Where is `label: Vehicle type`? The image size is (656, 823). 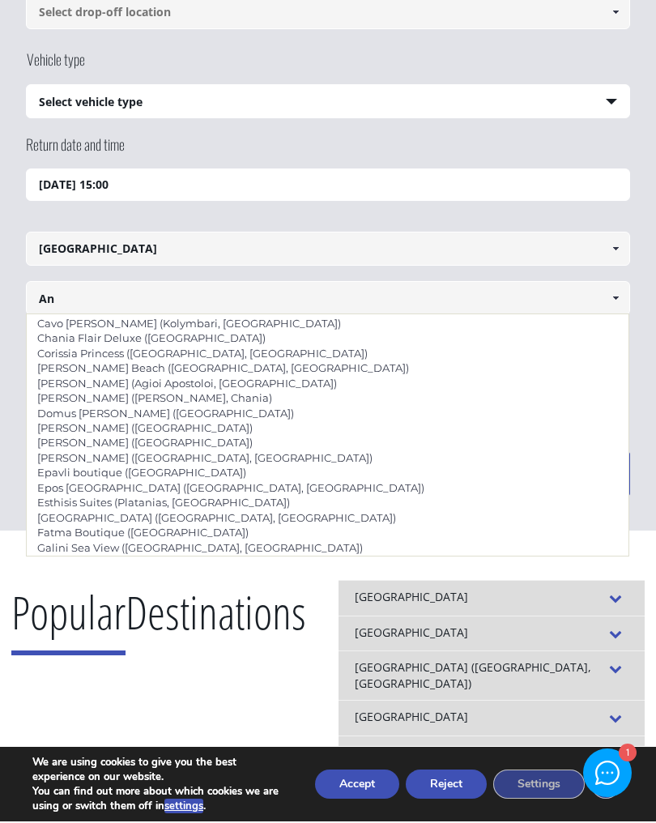 label: Vehicle type is located at coordinates (55, 68).